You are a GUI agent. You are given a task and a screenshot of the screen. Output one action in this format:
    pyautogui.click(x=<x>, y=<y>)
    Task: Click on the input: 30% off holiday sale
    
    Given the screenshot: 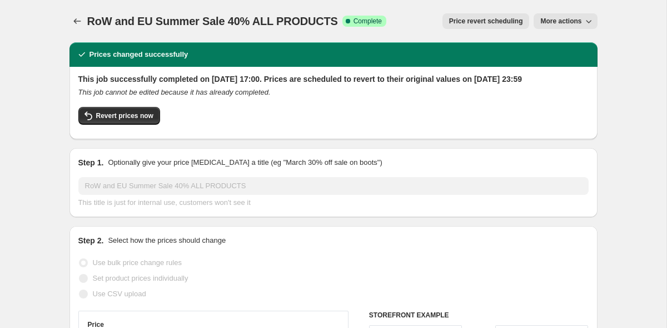 What is the action you would take?
    pyautogui.click(x=334, y=186)
    